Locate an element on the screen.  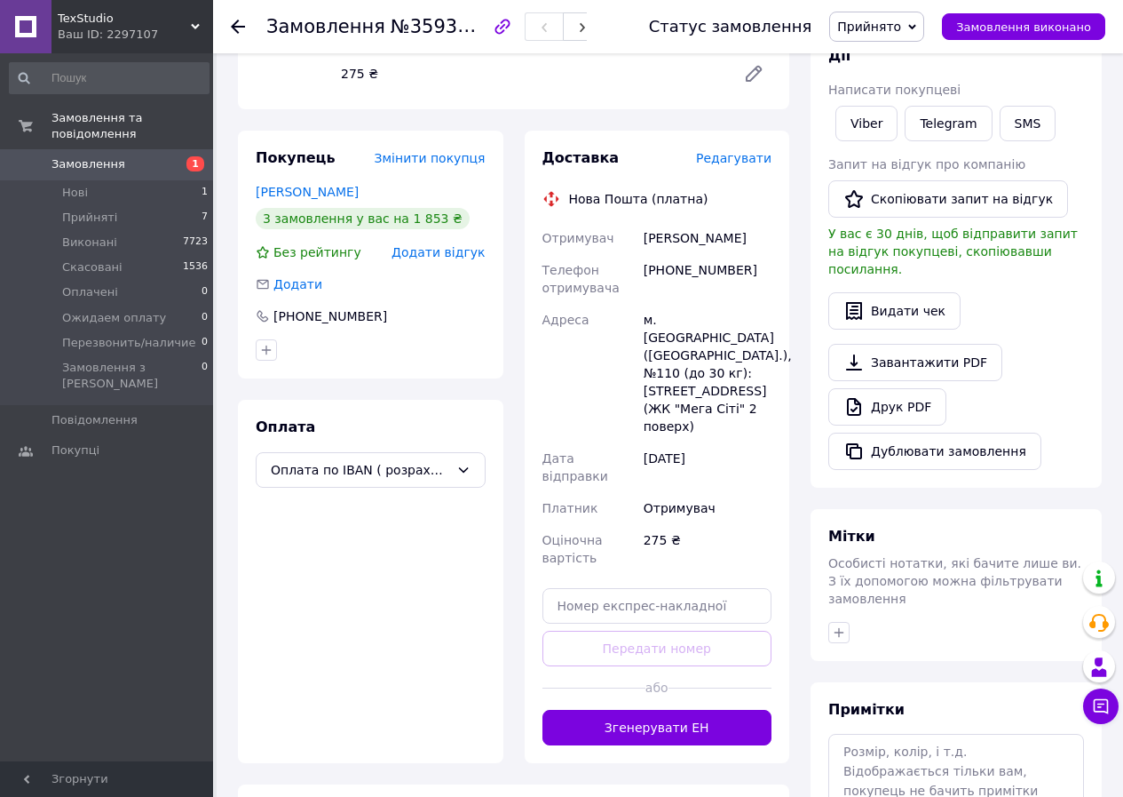
span: Ожидаем оплату is located at coordinates (114, 318).